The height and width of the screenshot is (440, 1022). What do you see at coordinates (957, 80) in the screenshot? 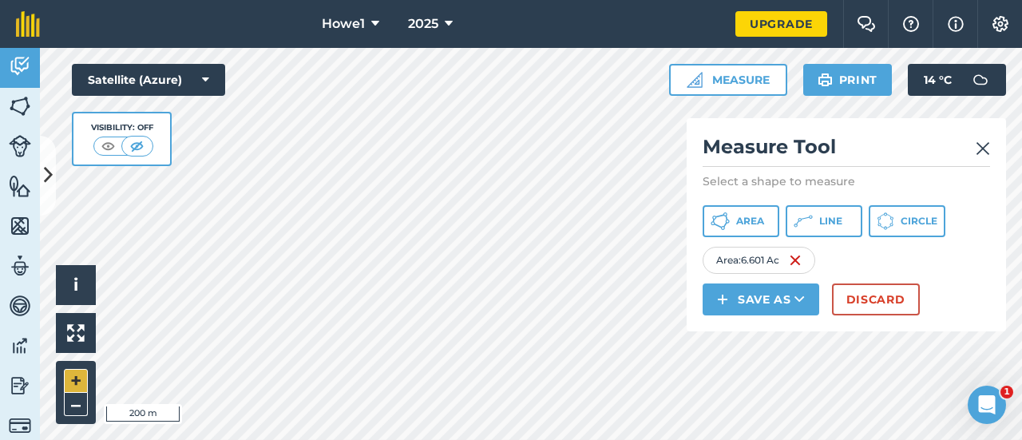
I see `button: 14 °C` at bounding box center [957, 80].